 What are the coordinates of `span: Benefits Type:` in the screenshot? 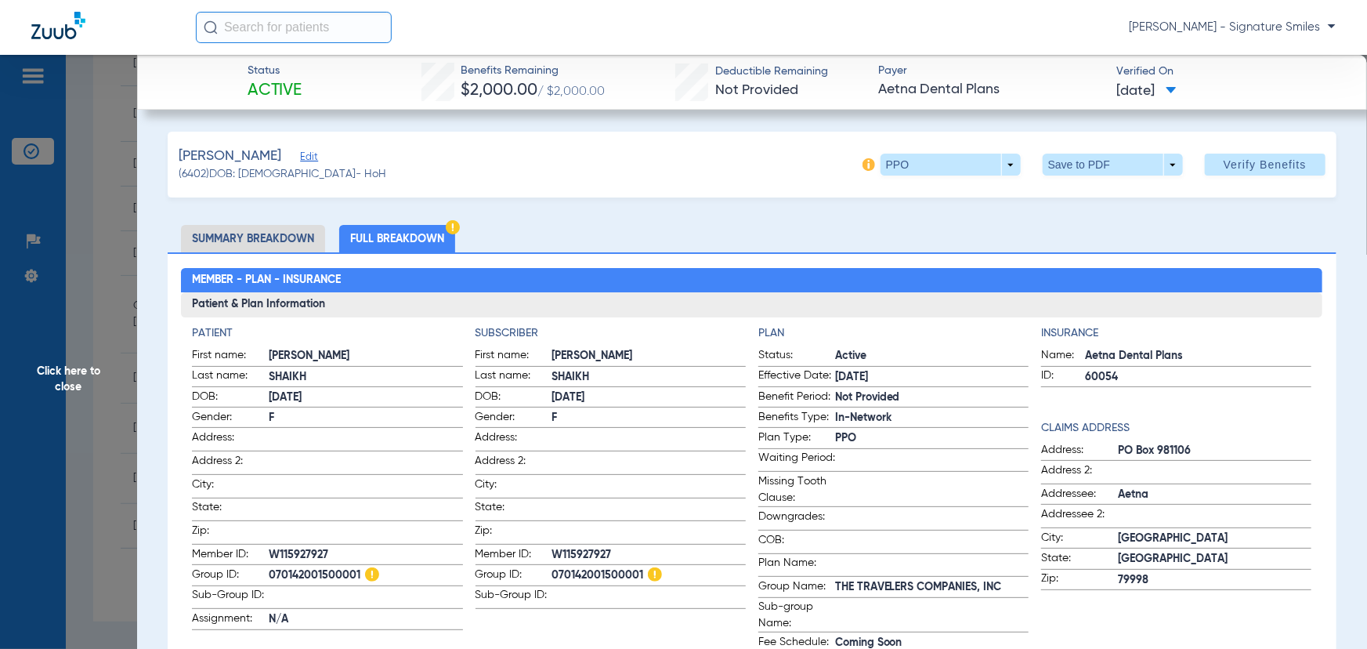 It's located at (797, 418).